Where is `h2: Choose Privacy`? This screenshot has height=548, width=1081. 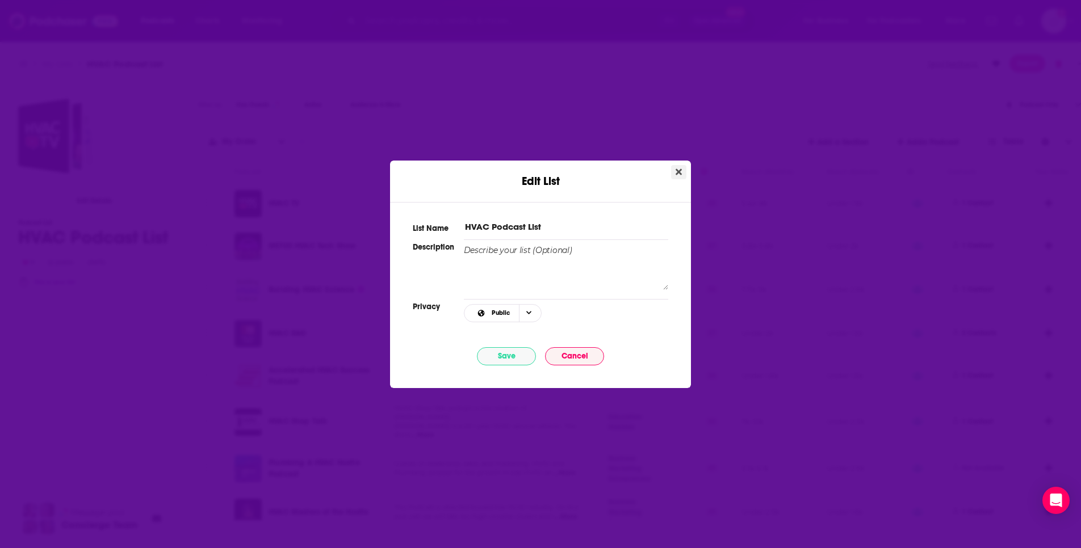 h2: Choose Privacy is located at coordinates (515, 313).